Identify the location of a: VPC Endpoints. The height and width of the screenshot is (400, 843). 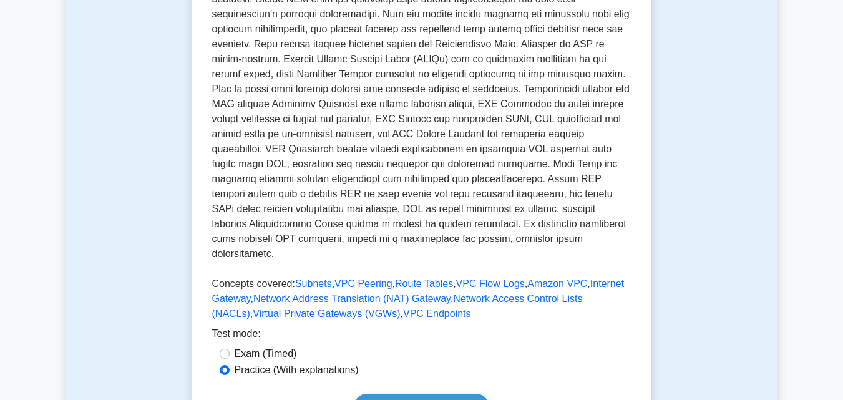
(437, 313).